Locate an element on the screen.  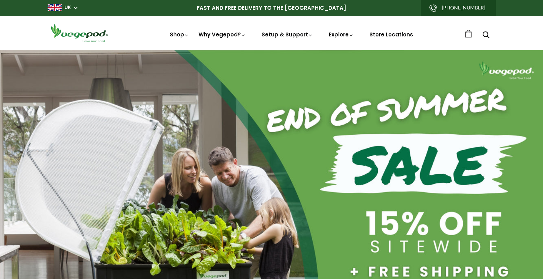
img: Vegepod is located at coordinates (79, 33).